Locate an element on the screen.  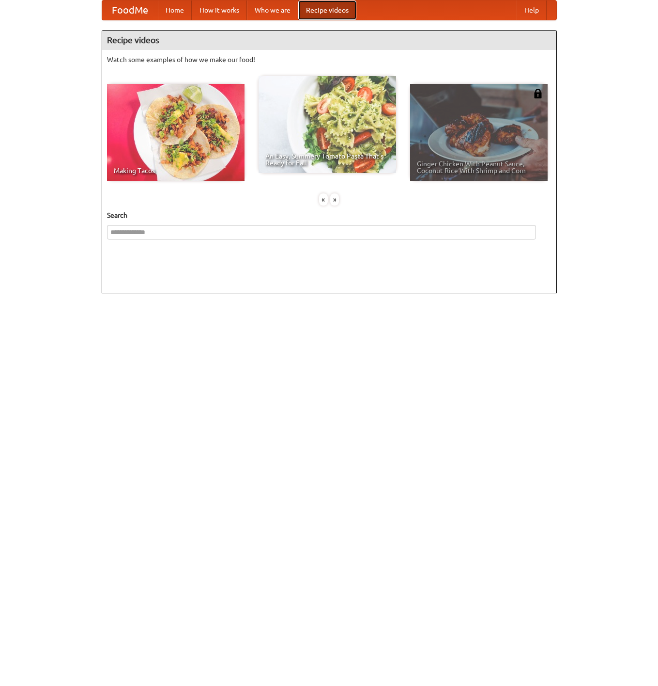
a: Recipe videos is located at coordinates (328, 10).